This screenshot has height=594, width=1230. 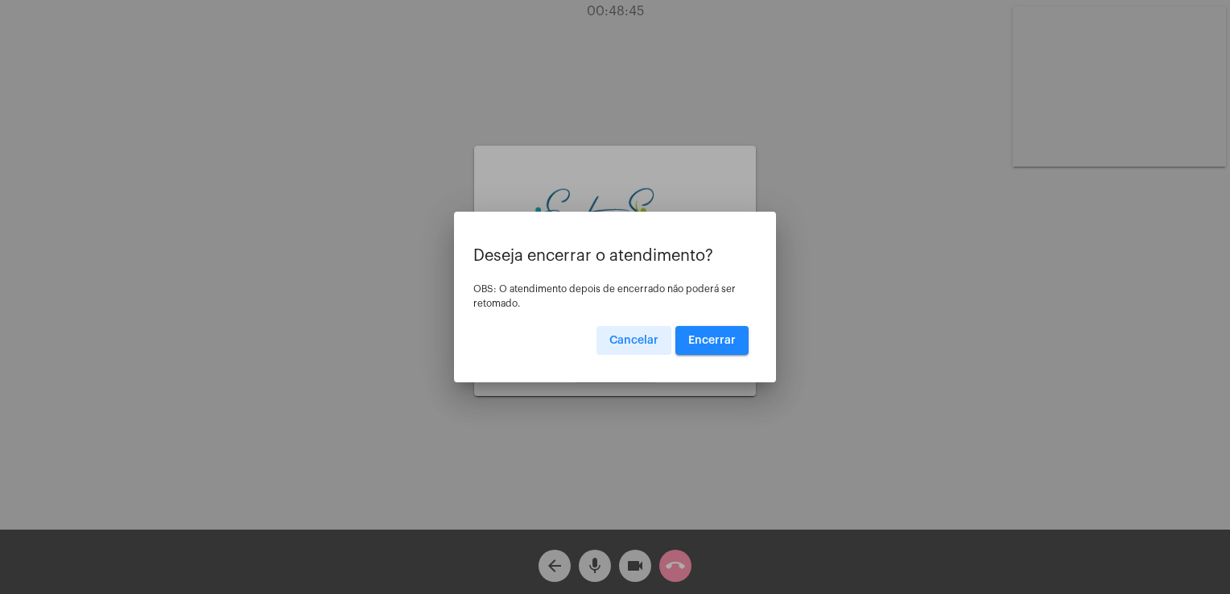 What do you see at coordinates (633, 340) in the screenshot?
I see `span: Cancelar` at bounding box center [633, 340].